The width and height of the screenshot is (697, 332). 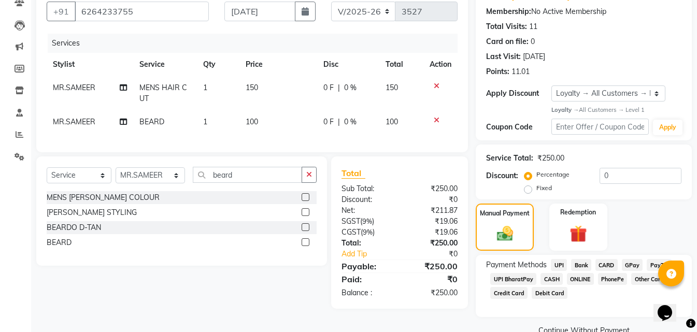 What do you see at coordinates (372, 254) in the screenshot?
I see `a: Add Tip` at bounding box center [372, 254].